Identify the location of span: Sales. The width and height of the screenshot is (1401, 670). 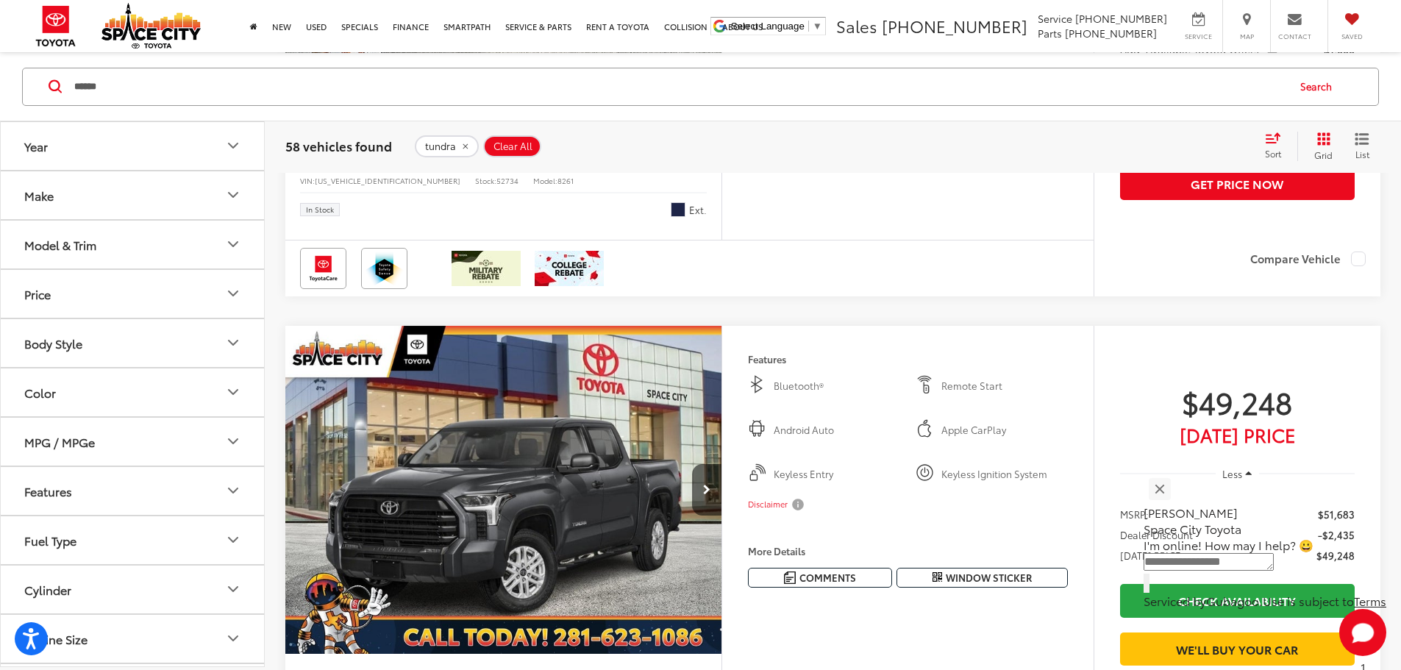
(857, 26).